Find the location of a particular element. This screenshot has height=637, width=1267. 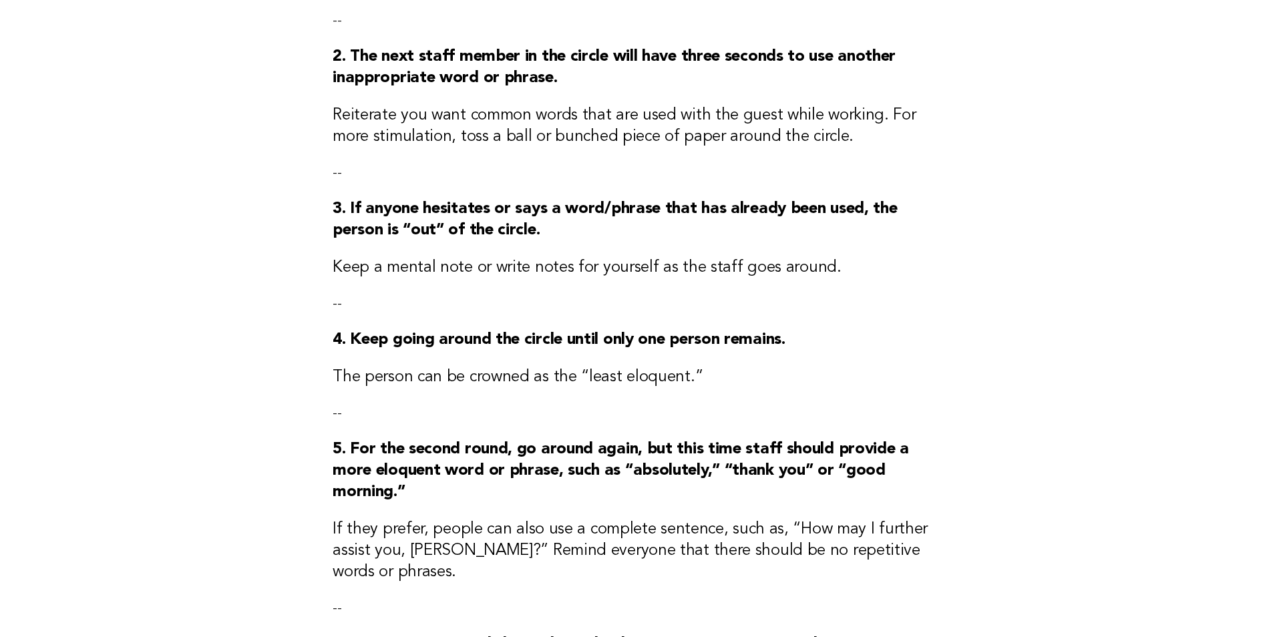

h3: Keep a mental note or write notes for yourself as the staff goes around. is located at coordinates (633, 268).